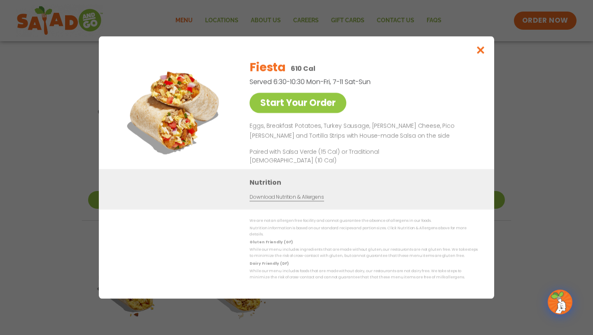  What do you see at coordinates (364, 274) in the screenshot?
I see `p: While our menu includes foods that are made without dairy, our restaurants are not dairy free. We...` at bounding box center [364, 274].